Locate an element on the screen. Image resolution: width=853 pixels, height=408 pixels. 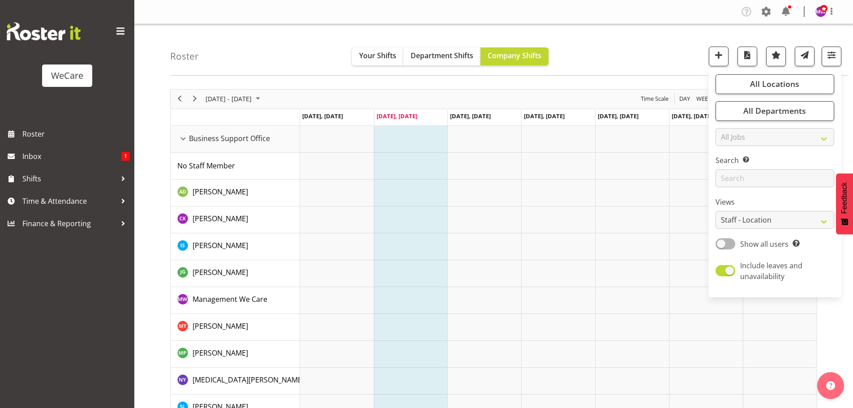
button: Send a list of all shifts for the selected filtered period to all rostered employees. is located at coordinates (805, 56).